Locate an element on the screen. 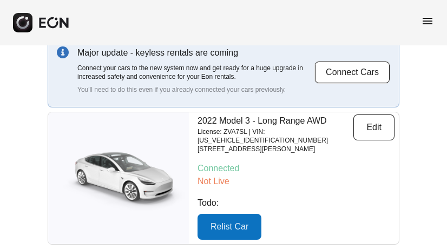 This screenshot has width=447, height=250. p: Major update - keyless rentals are coming is located at coordinates (196, 53).